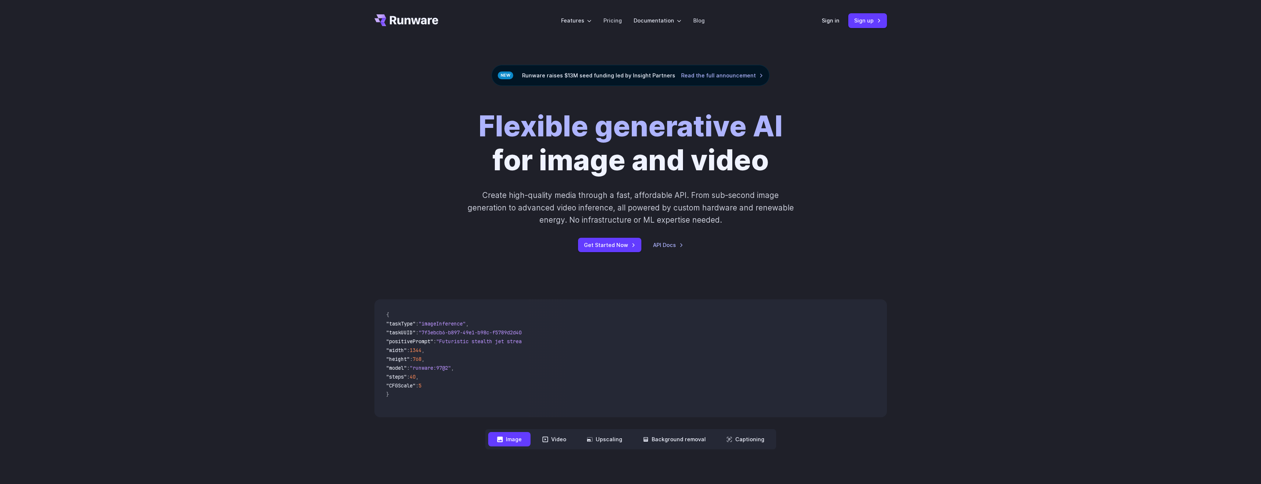 This screenshot has height=484, width=1261. Describe the element at coordinates (668, 245) in the screenshot. I see `a: API Docs` at that location.